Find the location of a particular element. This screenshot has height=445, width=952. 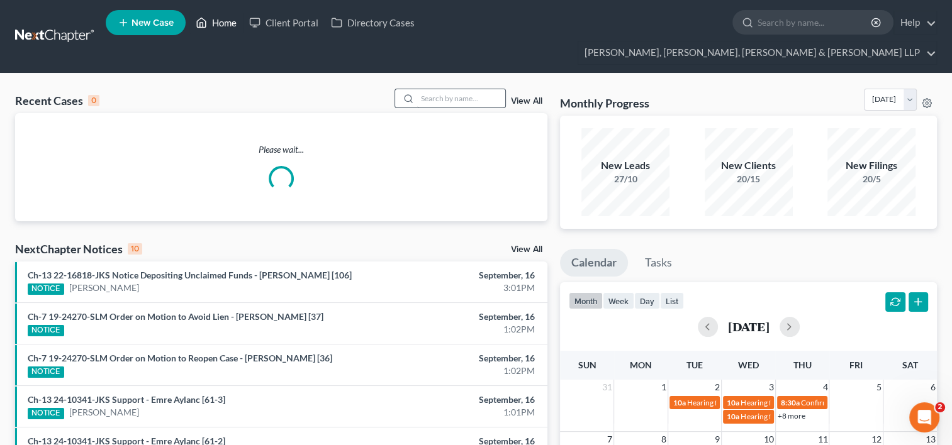

div: New Clients is located at coordinates (749, 165).